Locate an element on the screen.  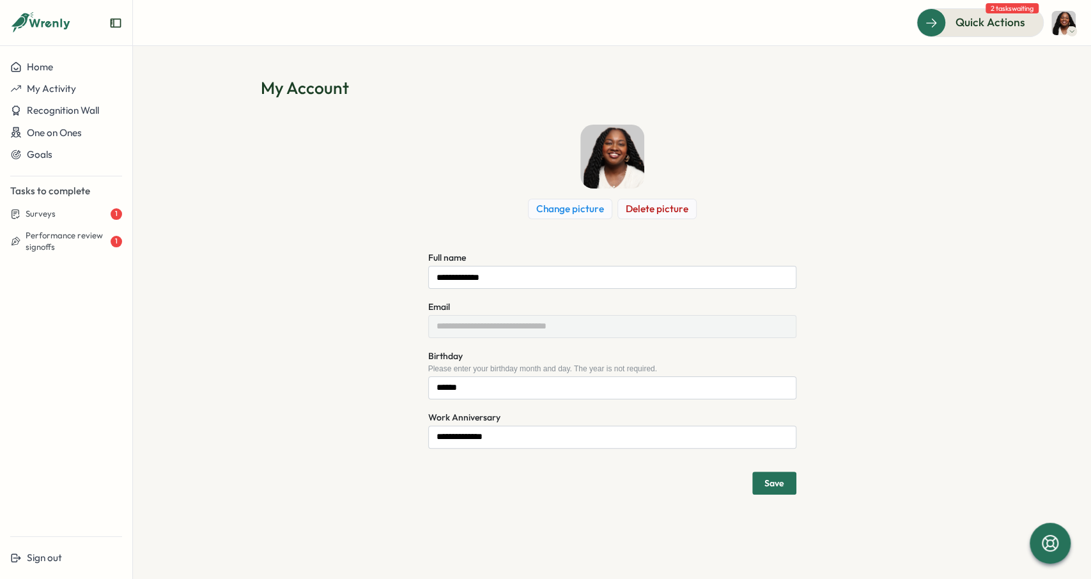
label: Email is located at coordinates (439, 307).